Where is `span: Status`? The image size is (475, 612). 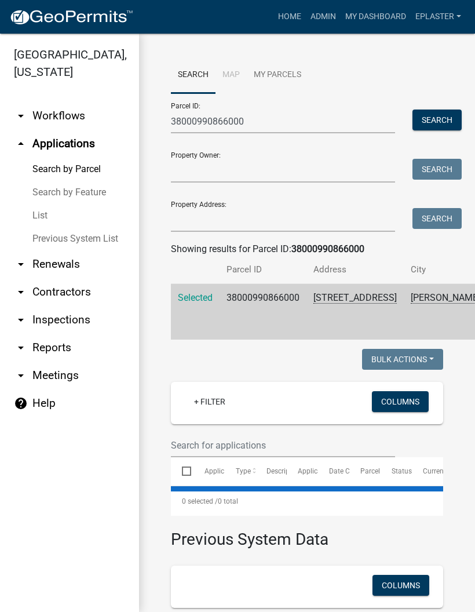
span: Status is located at coordinates (402, 471).